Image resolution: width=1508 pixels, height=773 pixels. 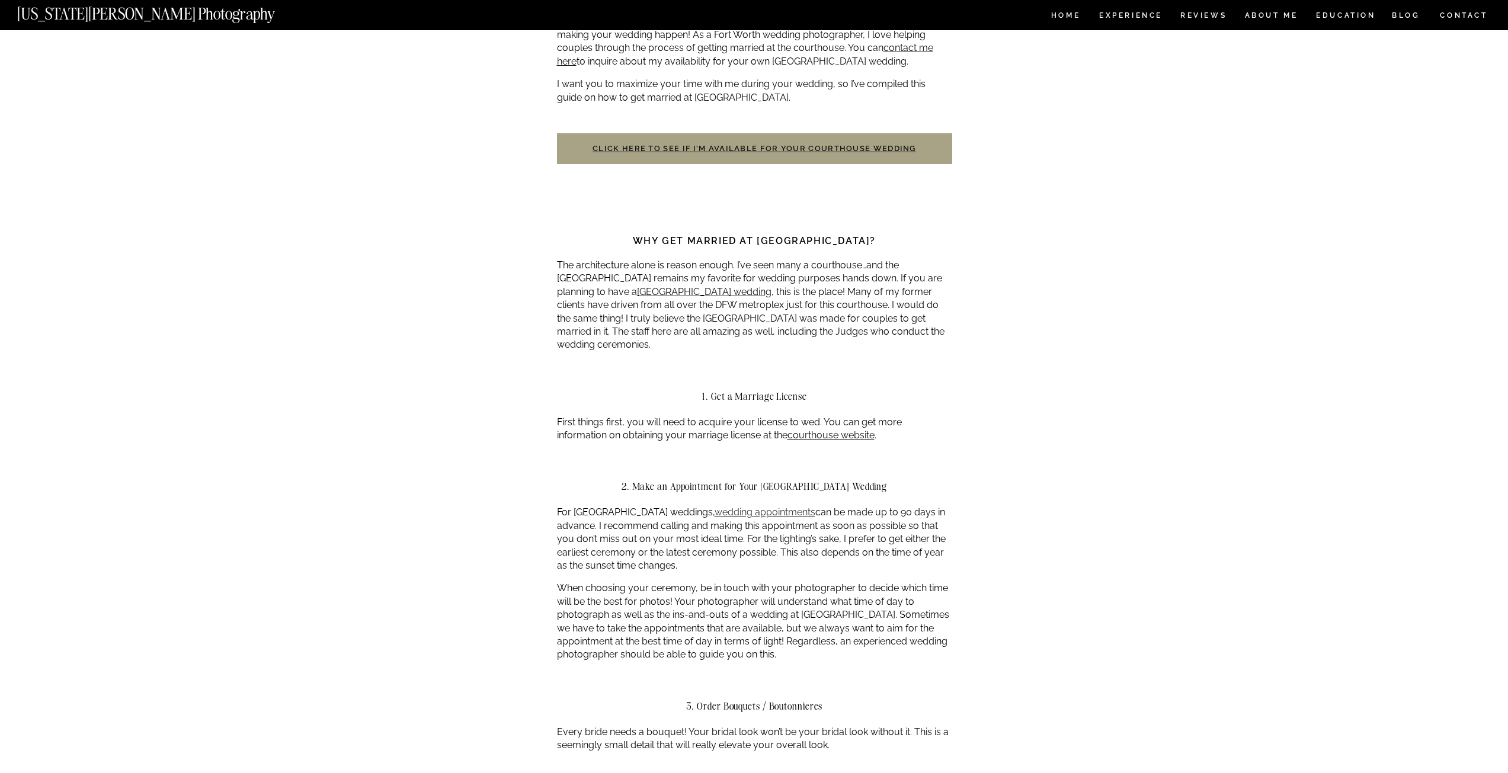 I want to click on a: contact me here, so click(x=745, y=54).